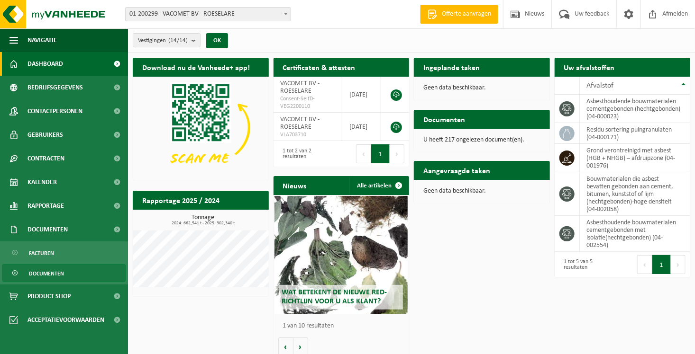  What do you see at coordinates (307, 103) in the screenshot?
I see `span: Consent-SelfD-VEG2200110` at bounding box center [307, 103].